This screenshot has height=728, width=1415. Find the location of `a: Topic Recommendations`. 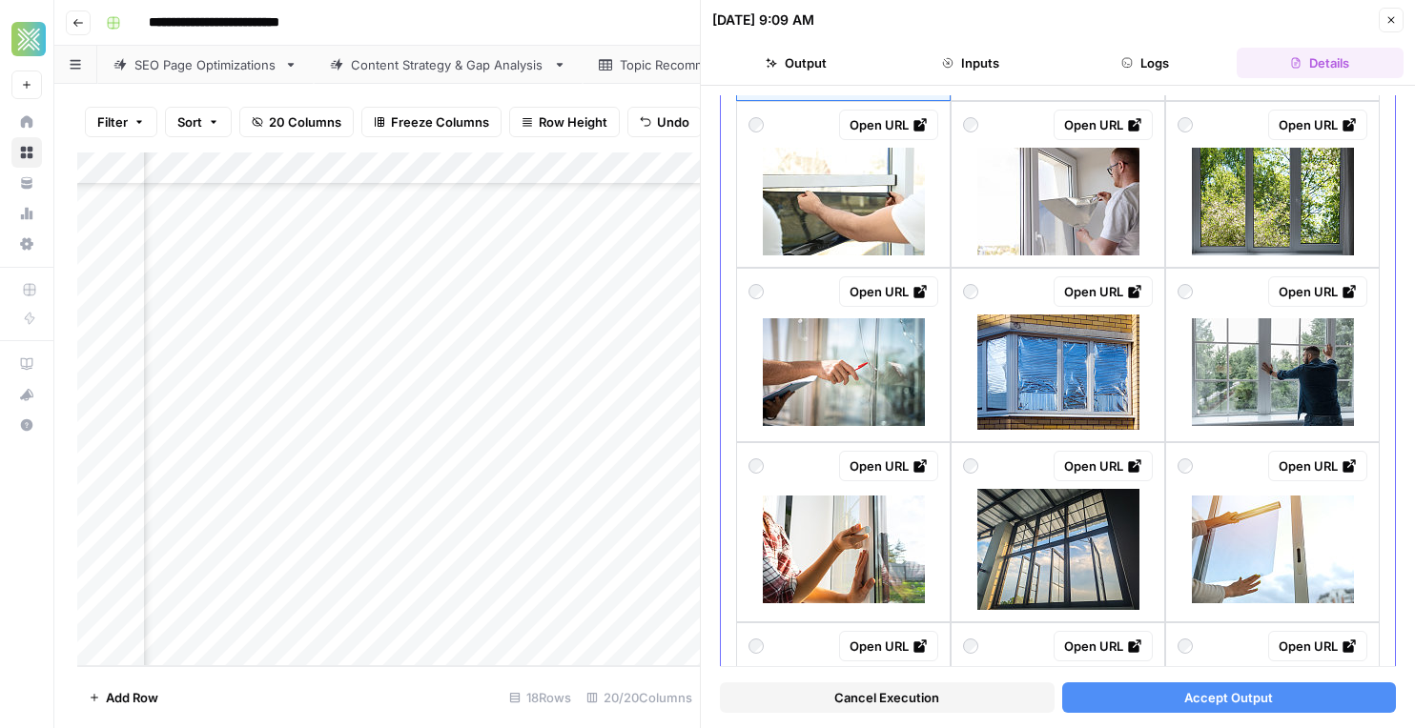

a: Topic Recommendations is located at coordinates (694, 65).